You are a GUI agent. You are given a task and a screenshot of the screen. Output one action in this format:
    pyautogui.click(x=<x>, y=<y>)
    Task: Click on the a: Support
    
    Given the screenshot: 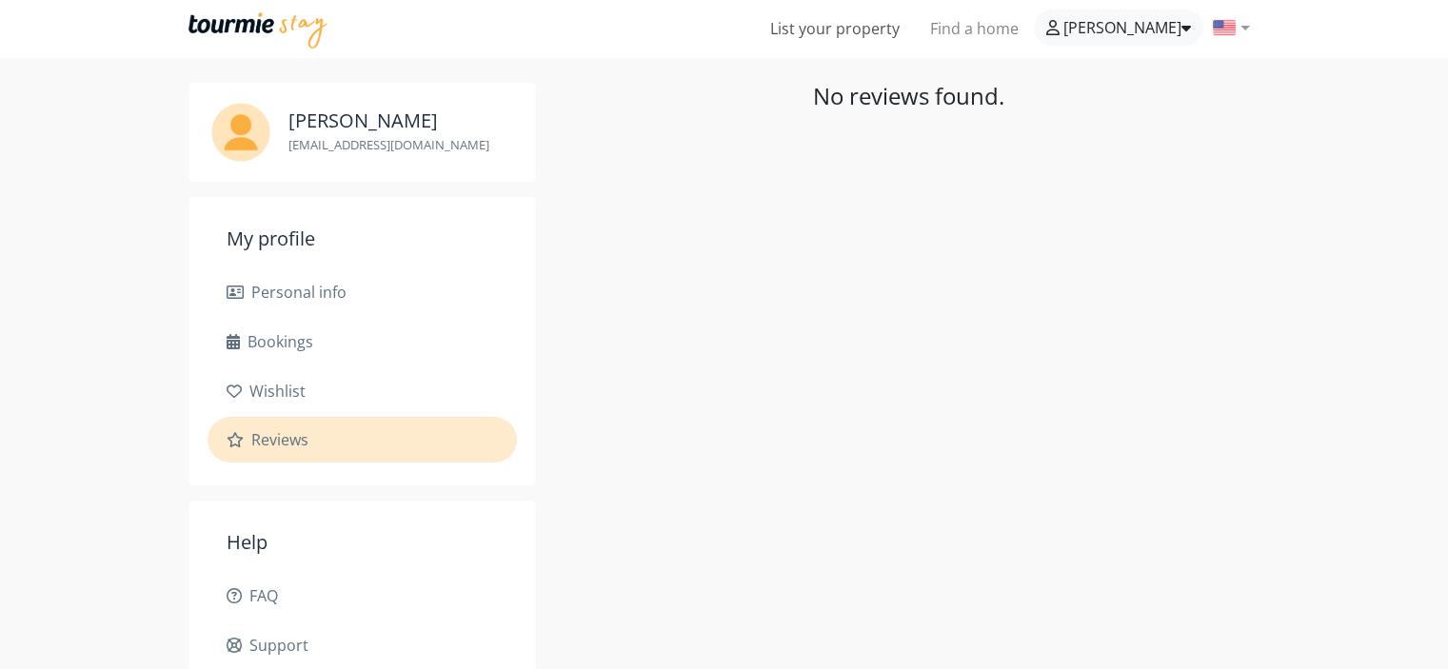 What is the action you would take?
    pyautogui.click(x=362, y=646)
    